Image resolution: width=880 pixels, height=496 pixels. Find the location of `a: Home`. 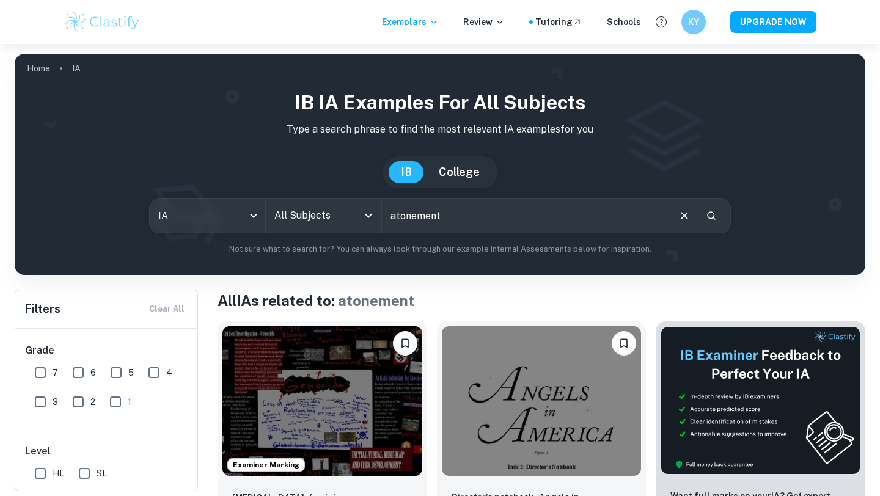

a: Home is located at coordinates (39, 68).